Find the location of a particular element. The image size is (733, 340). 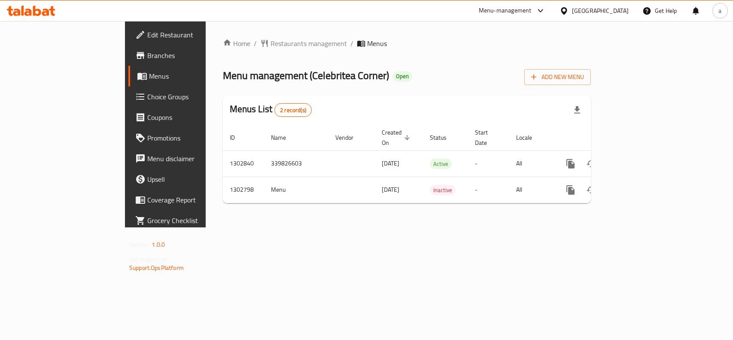

td: Menu is located at coordinates (296, 189).